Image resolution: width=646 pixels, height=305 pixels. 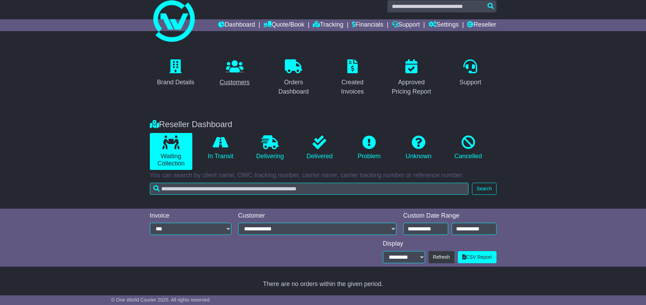 I want to click on a: Problem, so click(x=369, y=148).